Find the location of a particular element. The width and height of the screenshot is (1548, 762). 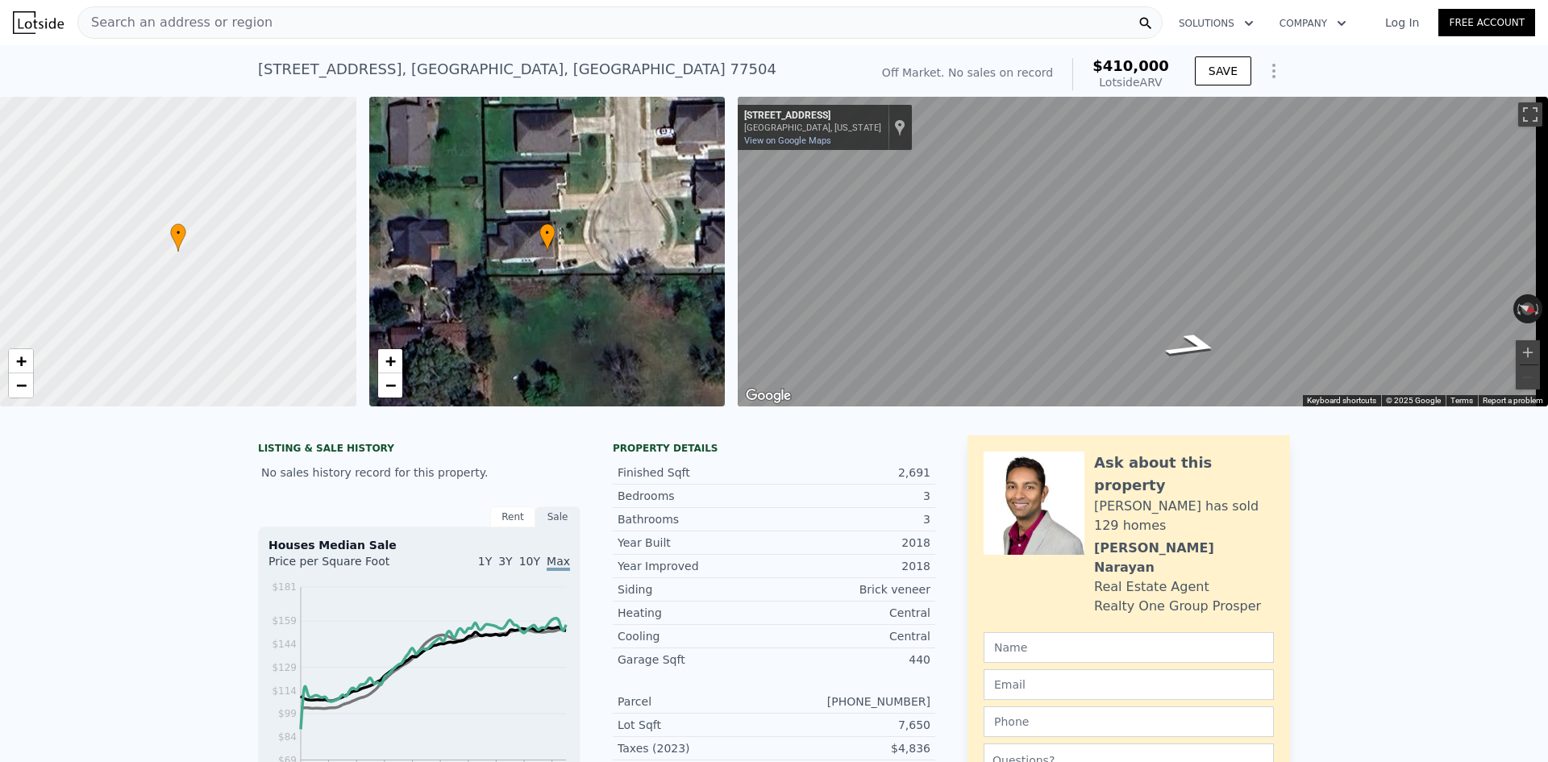

a: Terms (opens in new tab) is located at coordinates (1462, 400).